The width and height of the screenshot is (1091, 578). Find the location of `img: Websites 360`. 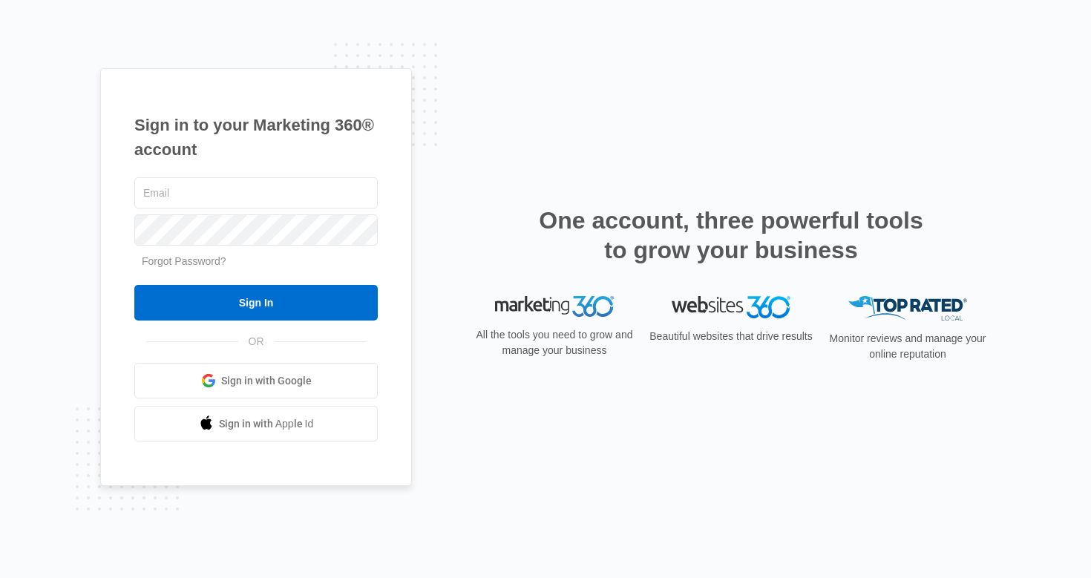

img: Websites 360 is located at coordinates (731, 307).